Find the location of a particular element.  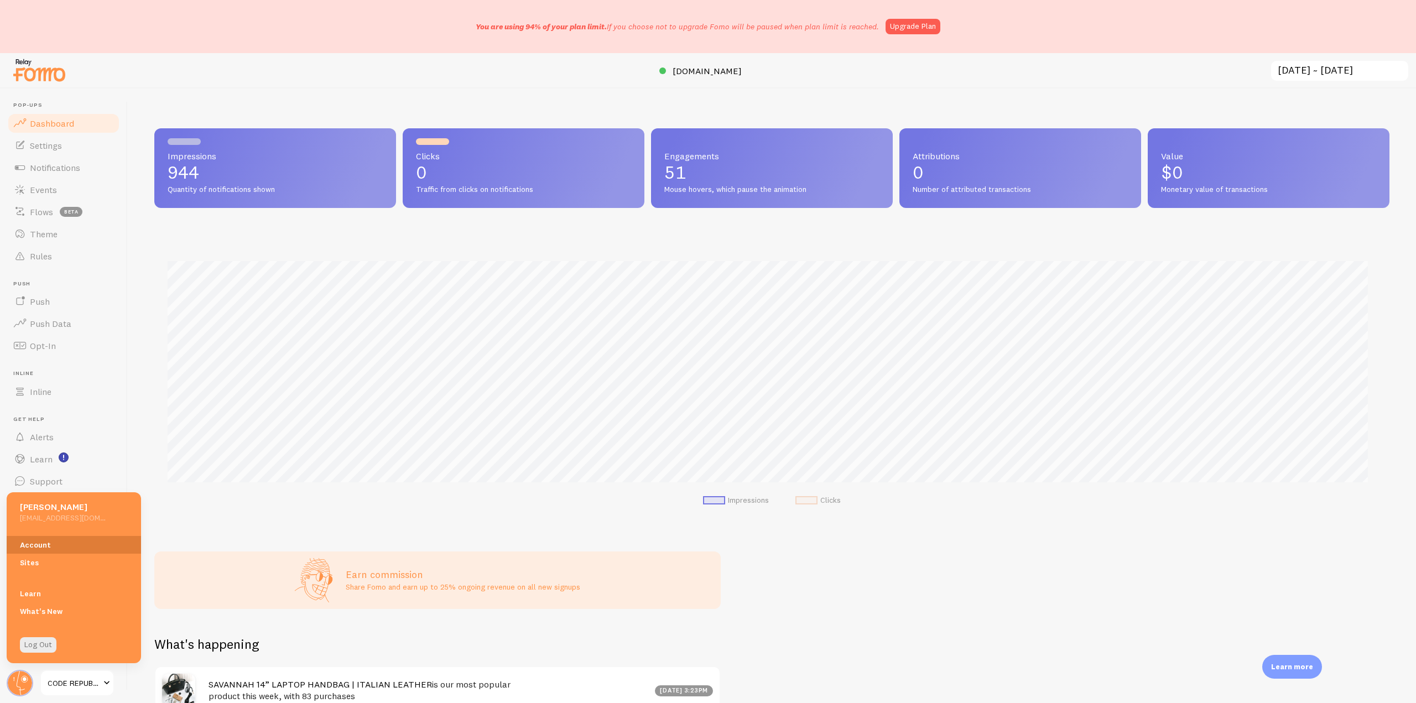

h4: is our most popular product this week, with 83 purchases is located at coordinates (428, 690).